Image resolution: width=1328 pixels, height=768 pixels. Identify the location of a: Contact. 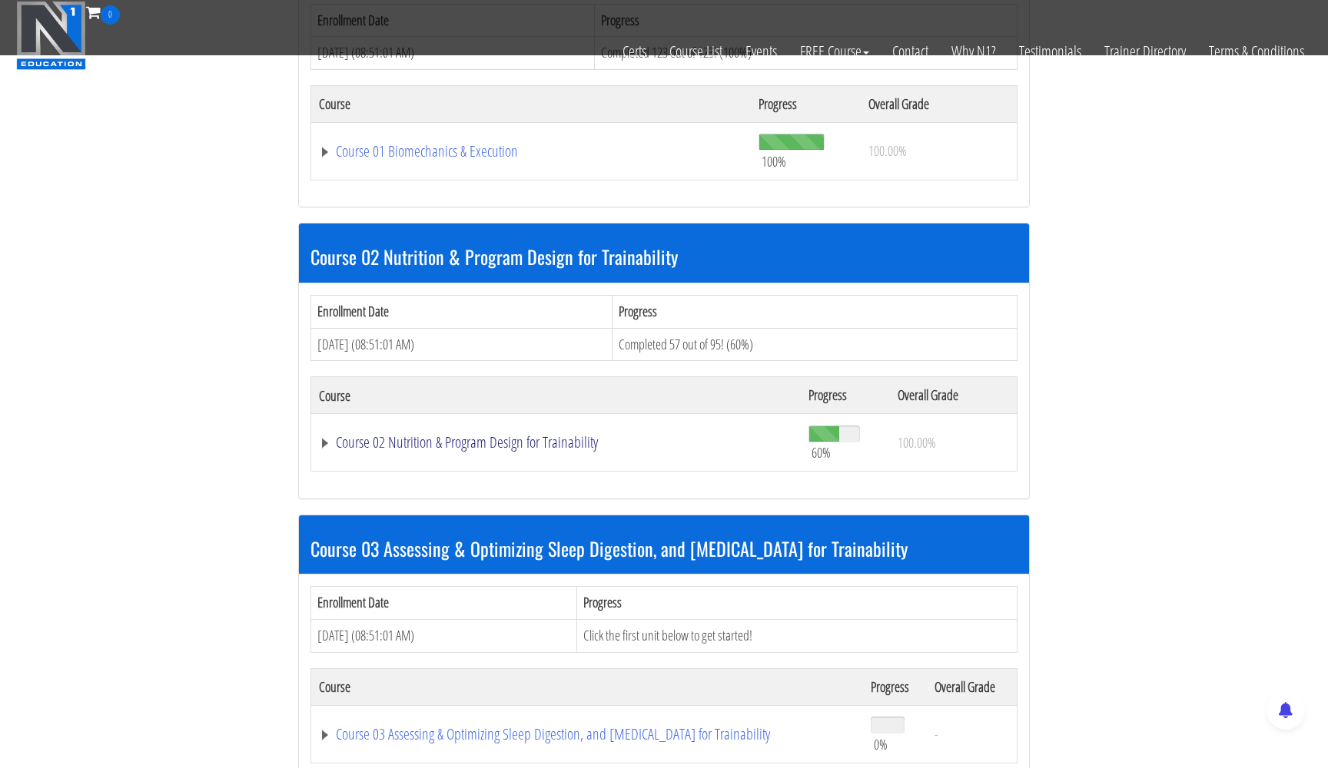
(910, 51).